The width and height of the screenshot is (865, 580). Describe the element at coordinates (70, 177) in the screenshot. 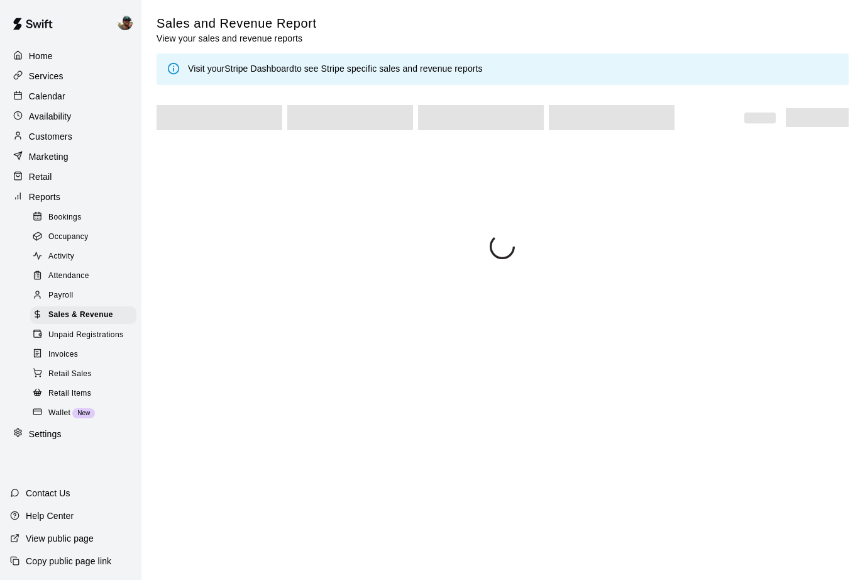

I see `div: Retail` at that location.